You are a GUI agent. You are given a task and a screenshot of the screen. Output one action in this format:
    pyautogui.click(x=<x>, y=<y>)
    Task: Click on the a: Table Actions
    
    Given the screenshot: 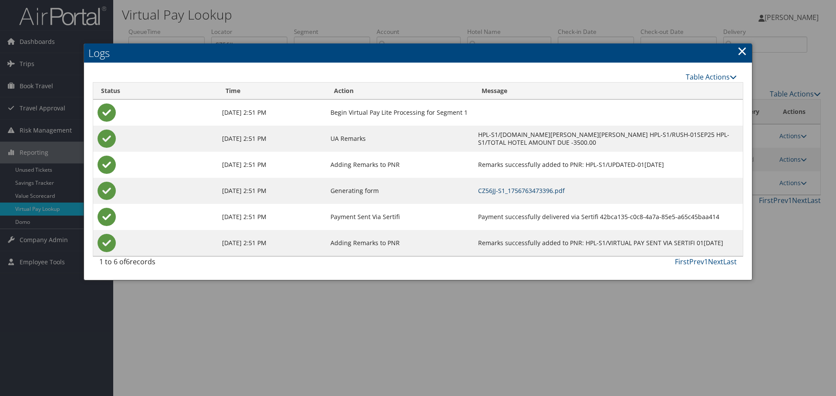 What is the action you would take?
    pyautogui.click(x=711, y=77)
    